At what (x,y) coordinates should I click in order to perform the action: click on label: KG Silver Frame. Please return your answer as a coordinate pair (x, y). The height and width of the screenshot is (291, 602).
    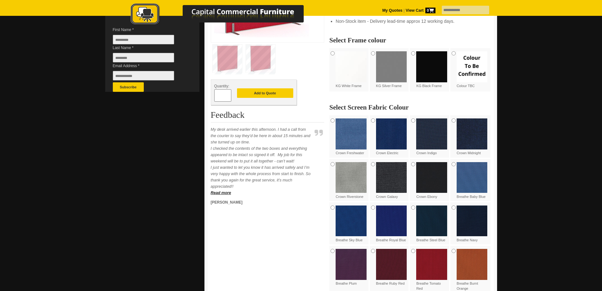
    Looking at the image, I should click on (392, 70).